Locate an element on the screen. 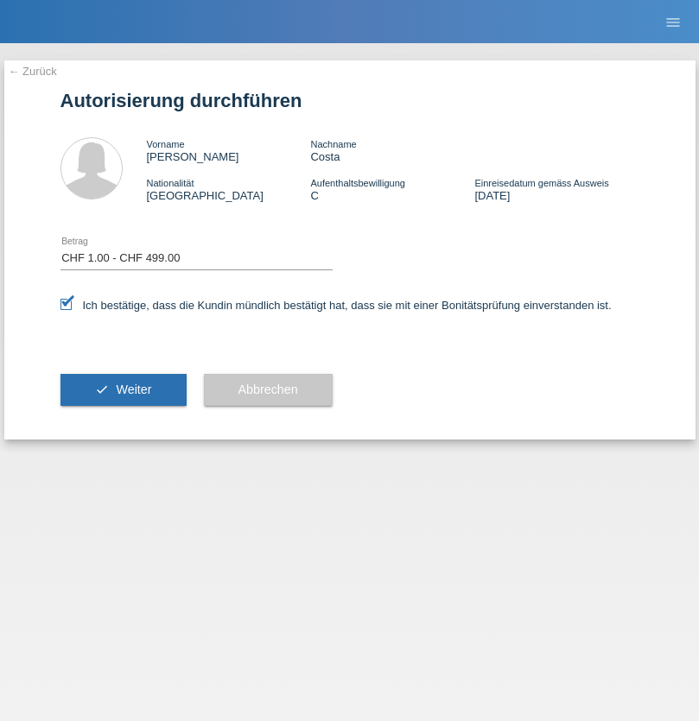 Image resolution: width=699 pixels, height=721 pixels. i: menu is located at coordinates (673, 22).